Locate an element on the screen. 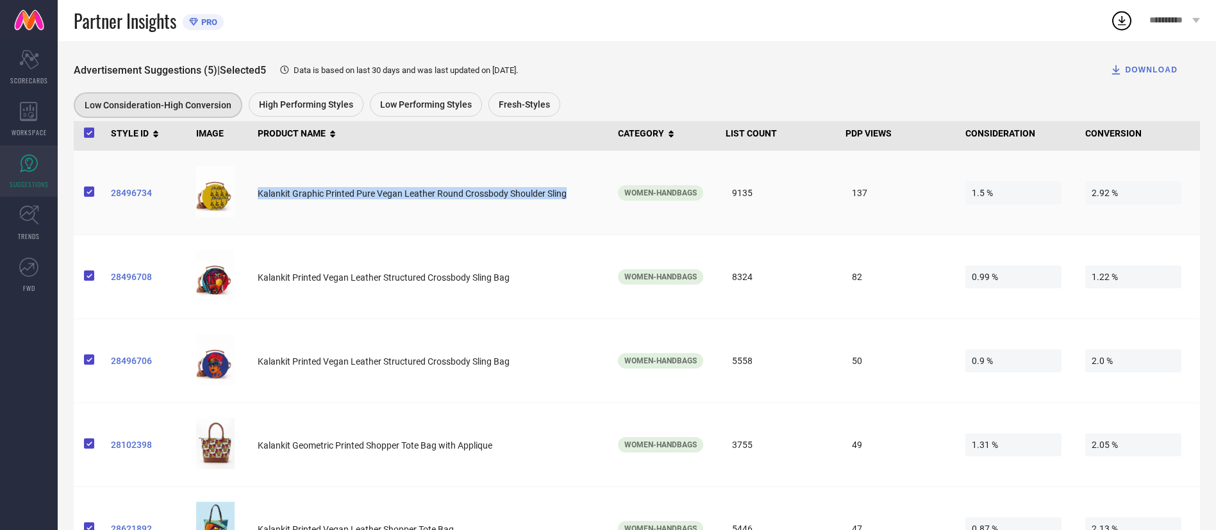  span: WORKSPACE is located at coordinates (29, 132).